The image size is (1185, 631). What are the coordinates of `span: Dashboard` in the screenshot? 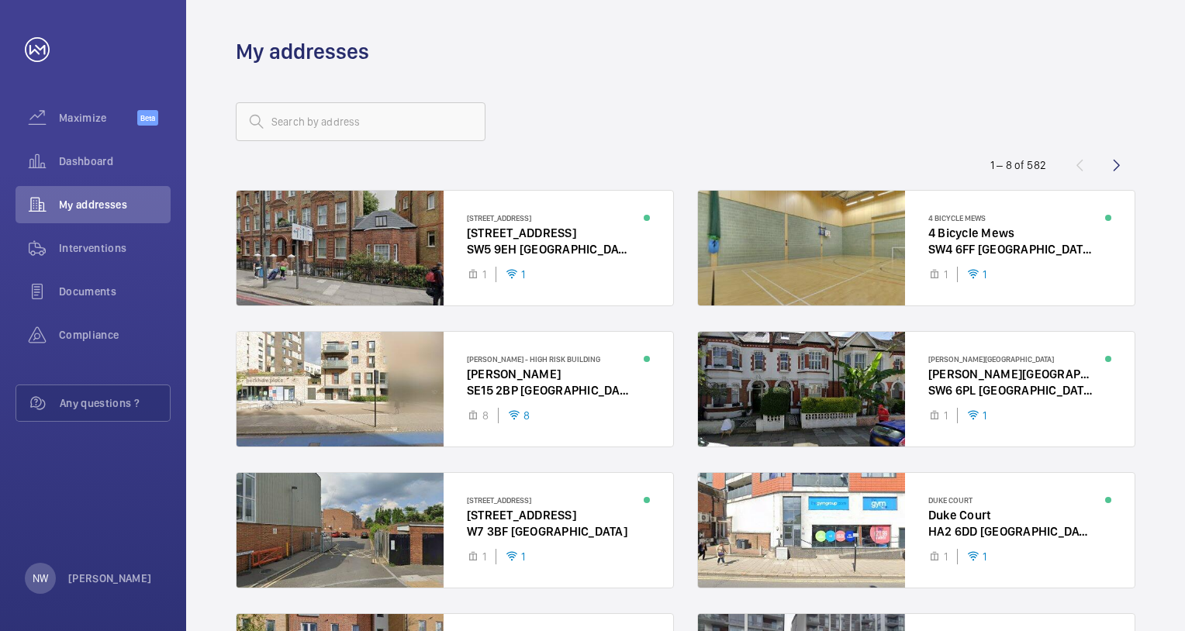 It's located at (115, 161).